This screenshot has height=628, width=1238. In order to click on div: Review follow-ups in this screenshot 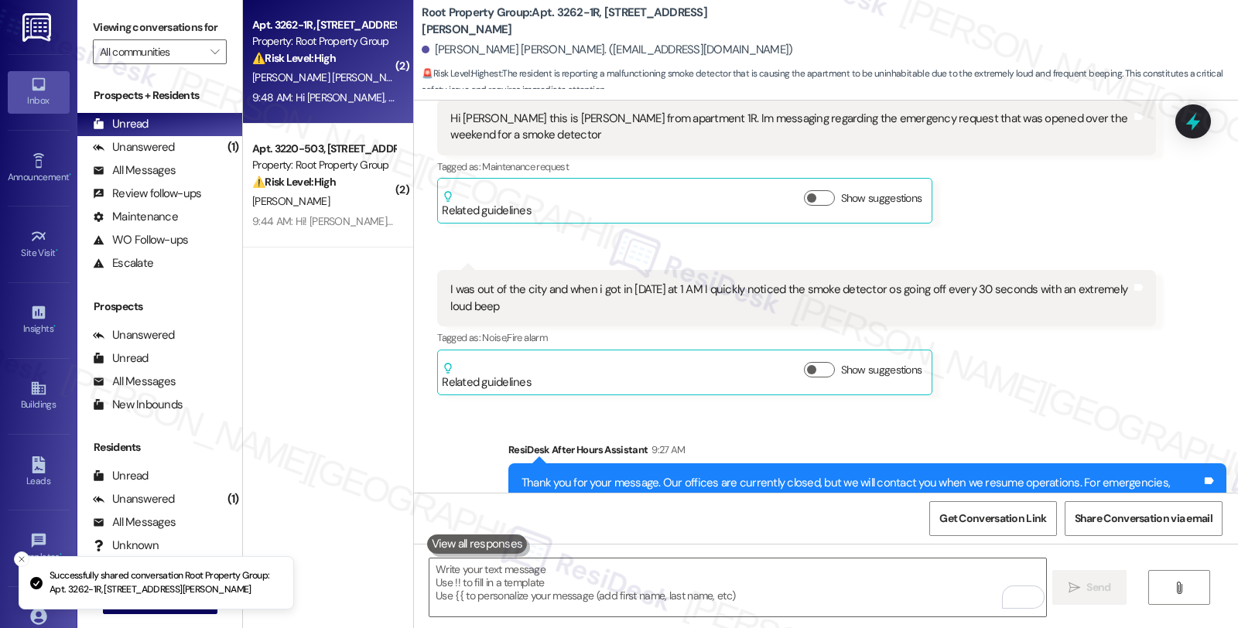, I will do `click(147, 193)`.